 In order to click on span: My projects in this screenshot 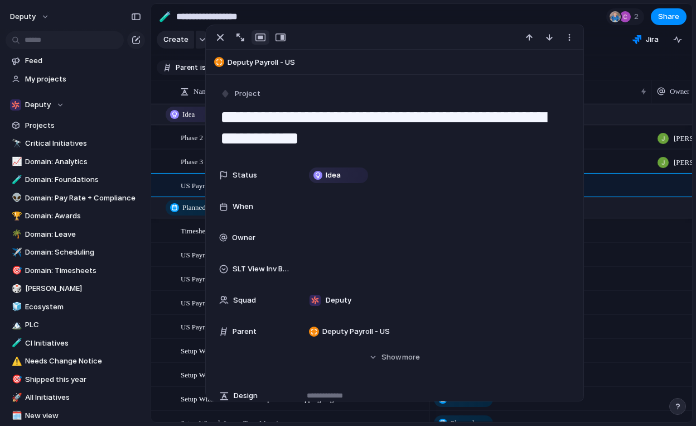, I will do `click(83, 79)`.